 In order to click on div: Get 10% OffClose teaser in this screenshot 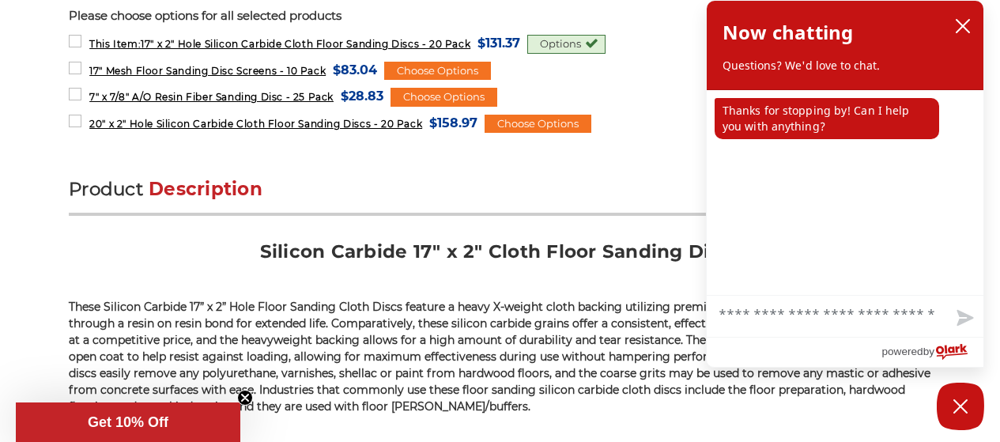, I will do `click(128, 422)`.